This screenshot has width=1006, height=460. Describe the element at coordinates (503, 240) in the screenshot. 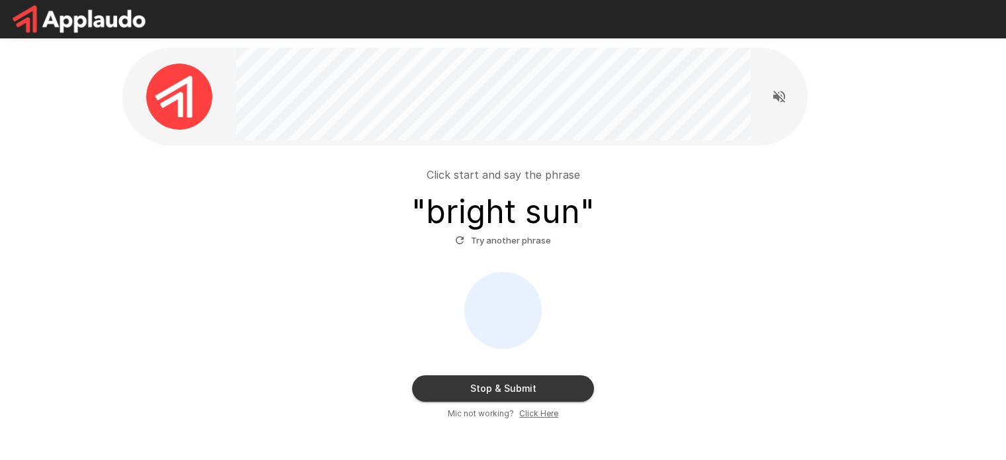

I see `button: Try another phrase` at that location.